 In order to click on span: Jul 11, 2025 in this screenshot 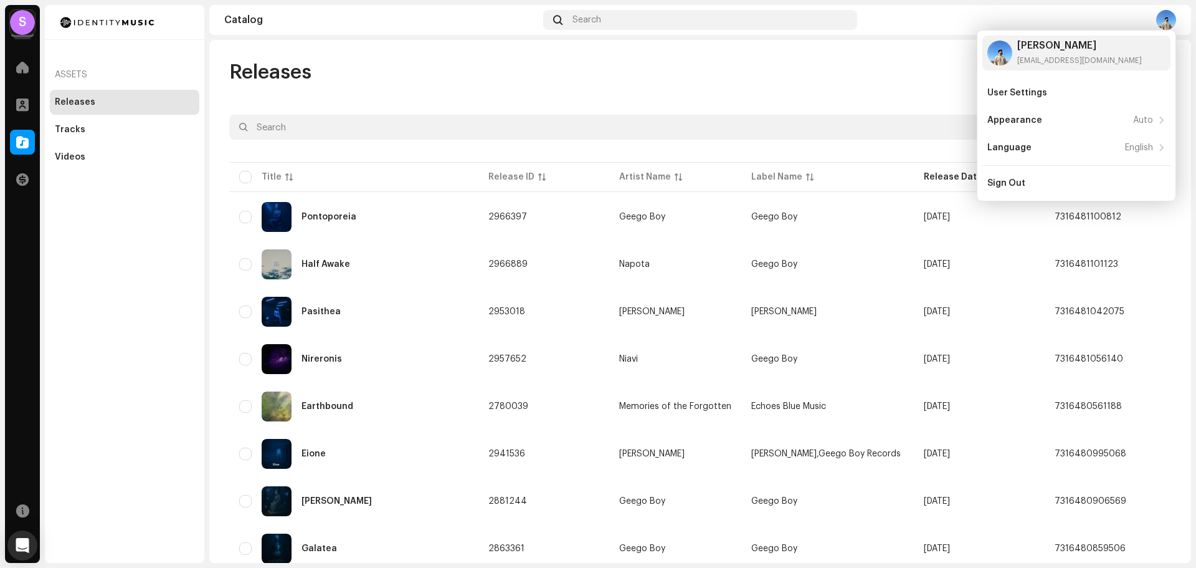, I will do `click(937, 501)`.